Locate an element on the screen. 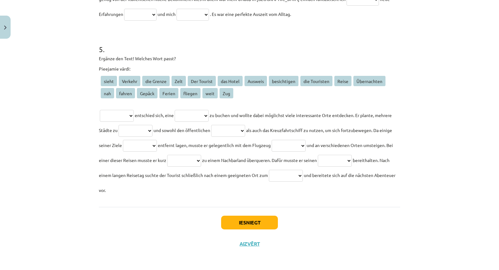 Image resolution: width=499 pixels, height=270 pixels. span: Gepäck is located at coordinates (147, 93).